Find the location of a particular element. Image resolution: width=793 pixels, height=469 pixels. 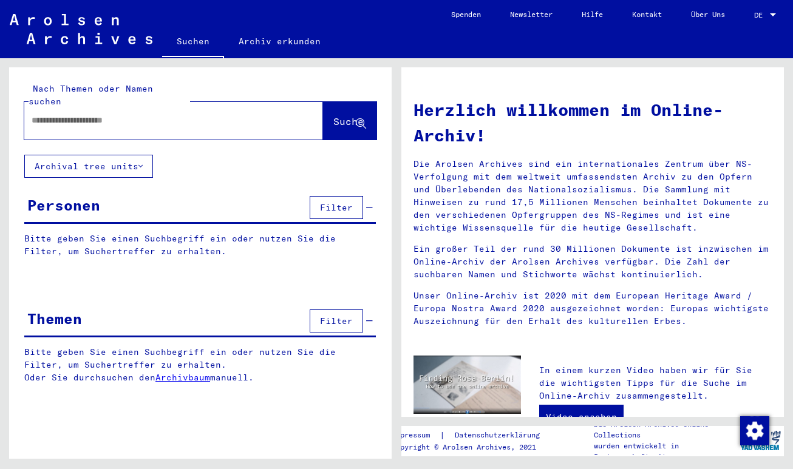

span: Suche is located at coordinates (348, 121).